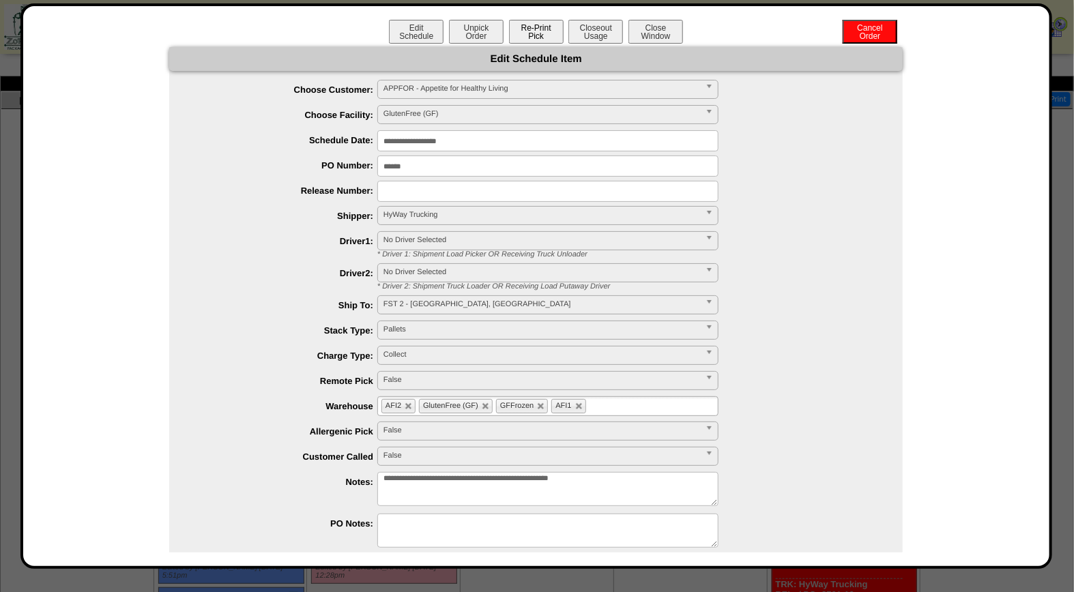 The width and height of the screenshot is (1074, 592). Describe the element at coordinates (595, 31) in the screenshot. I see `button: CloseoutUsage` at that location.